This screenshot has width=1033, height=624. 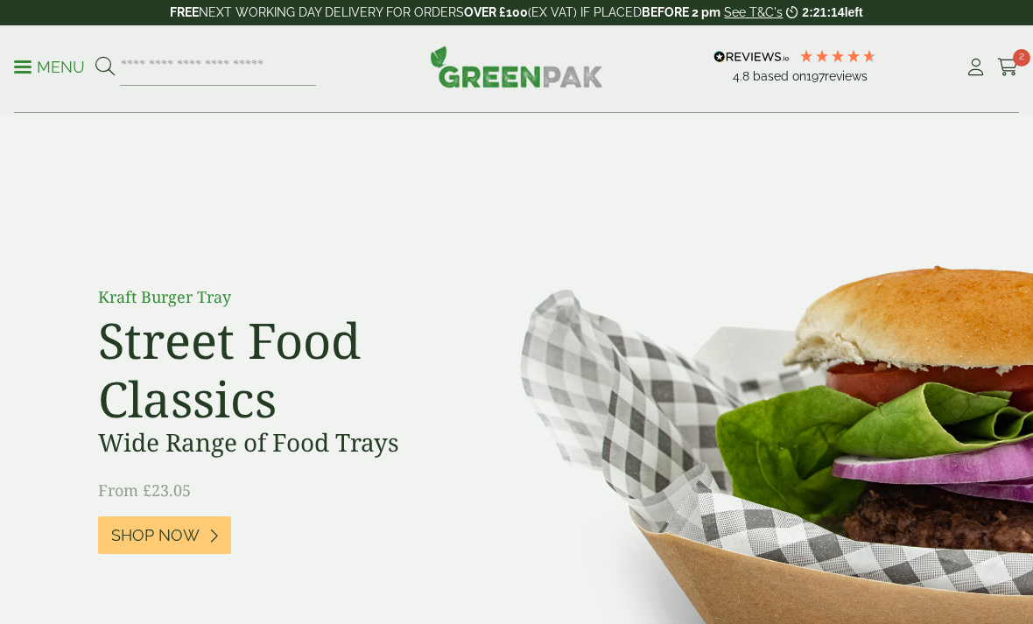 I want to click on span: From £23.05, so click(x=144, y=490).